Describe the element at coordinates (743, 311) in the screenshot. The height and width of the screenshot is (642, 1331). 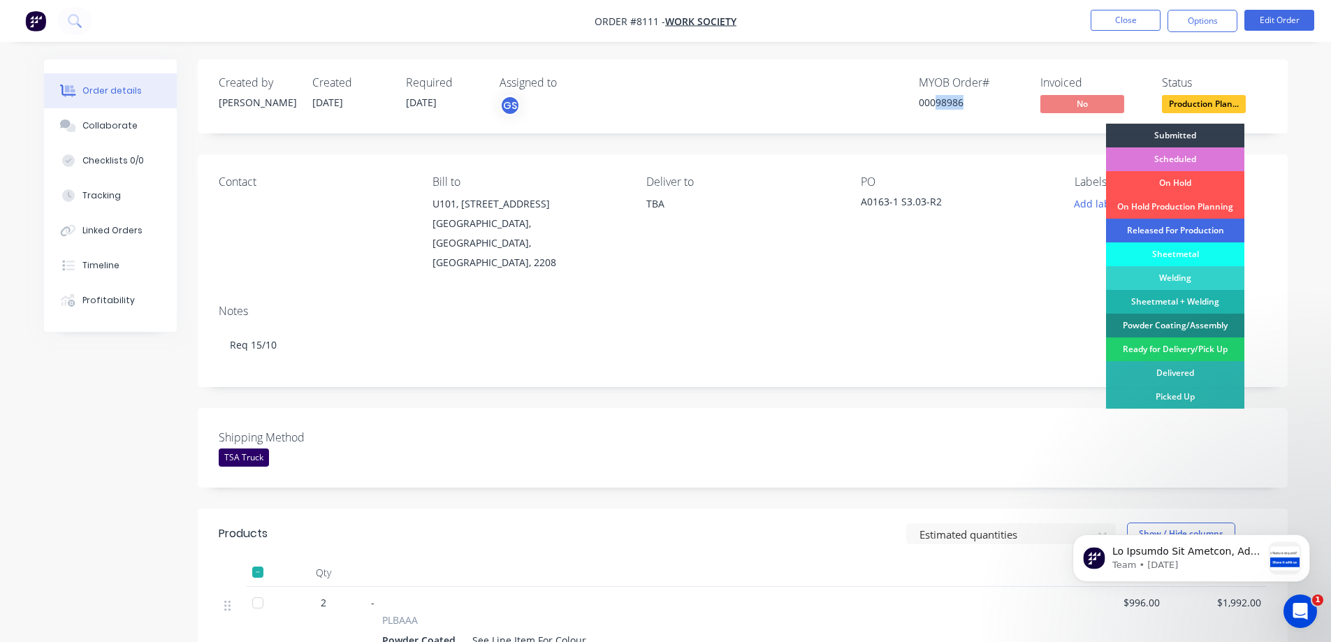
I see `div: Notes` at that location.